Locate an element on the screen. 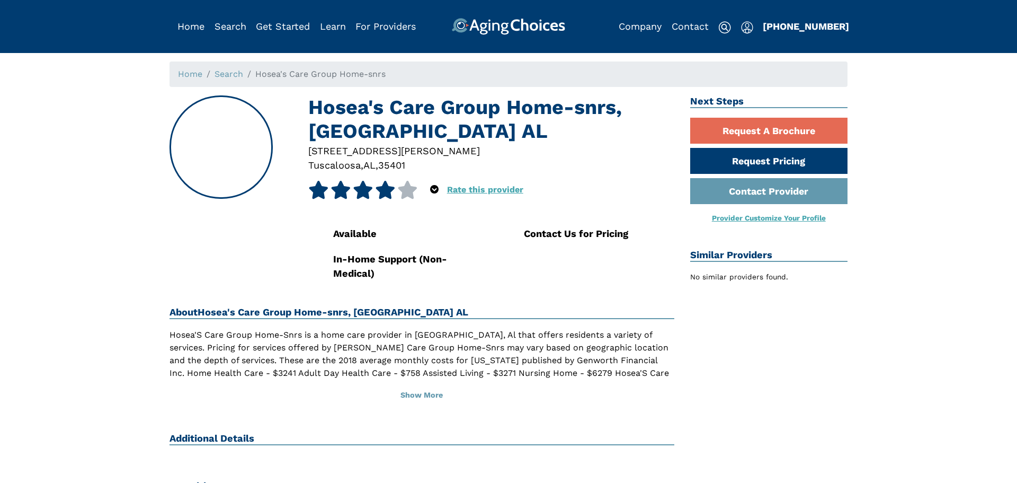 This screenshot has width=1017, height=483. div: Available is located at coordinates (409, 233).